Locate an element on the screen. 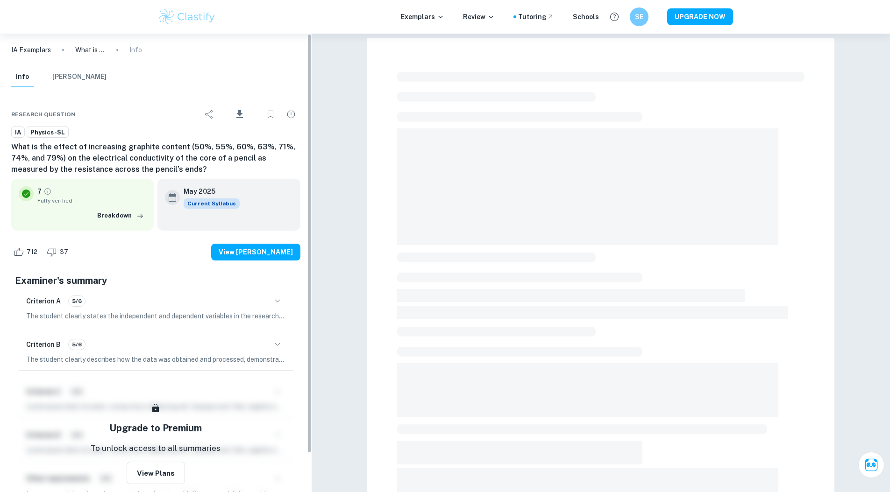 The image size is (890, 492). span: IA is located at coordinates (18, 133).